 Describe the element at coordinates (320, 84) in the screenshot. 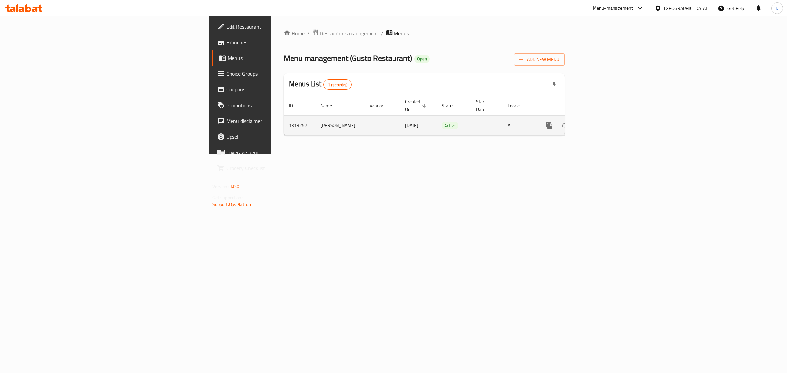

I see `h2: Menus List` at that location.